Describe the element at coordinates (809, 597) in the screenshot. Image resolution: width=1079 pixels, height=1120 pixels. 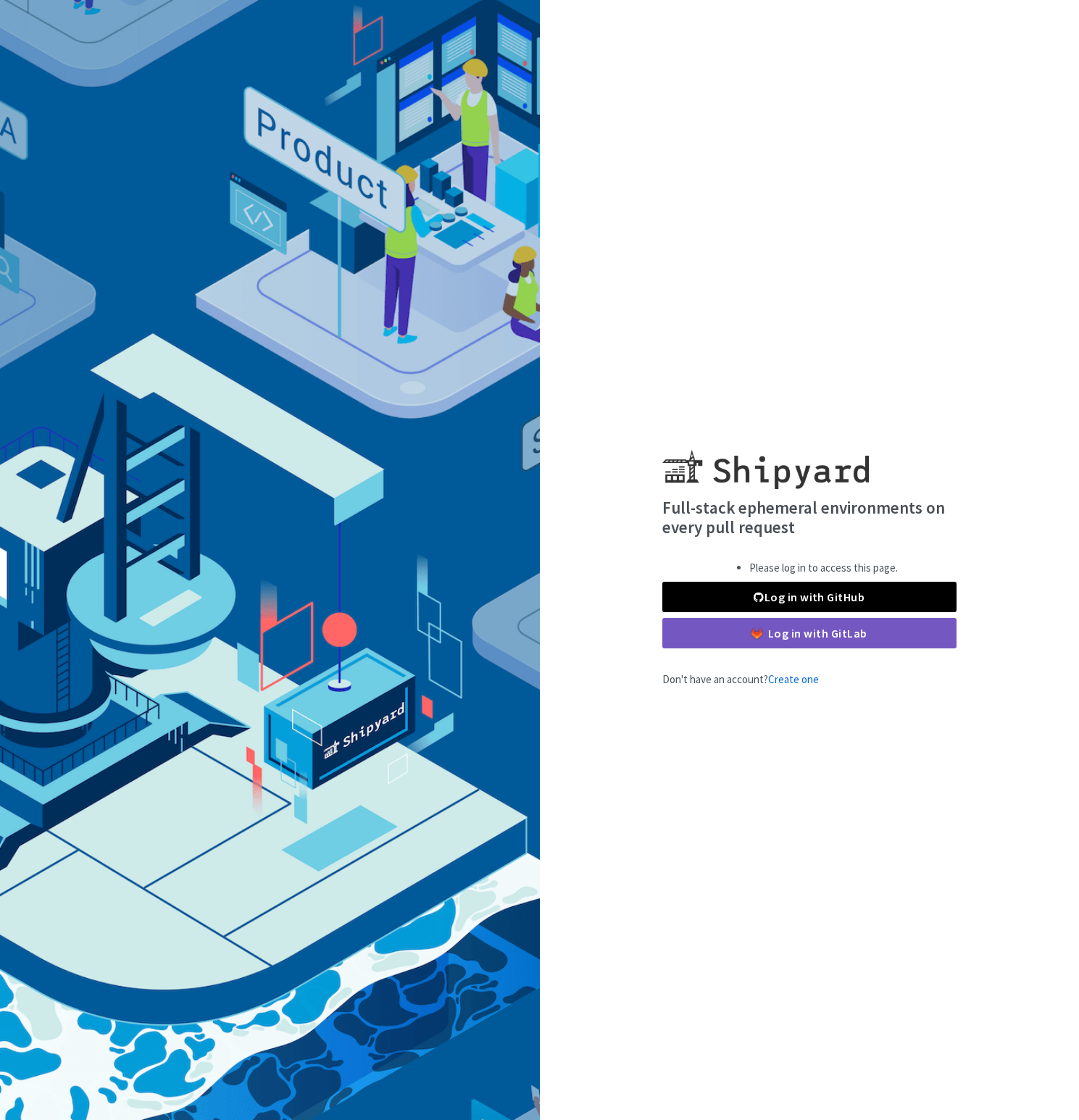
I see `a: Log in with GitHub` at that location.